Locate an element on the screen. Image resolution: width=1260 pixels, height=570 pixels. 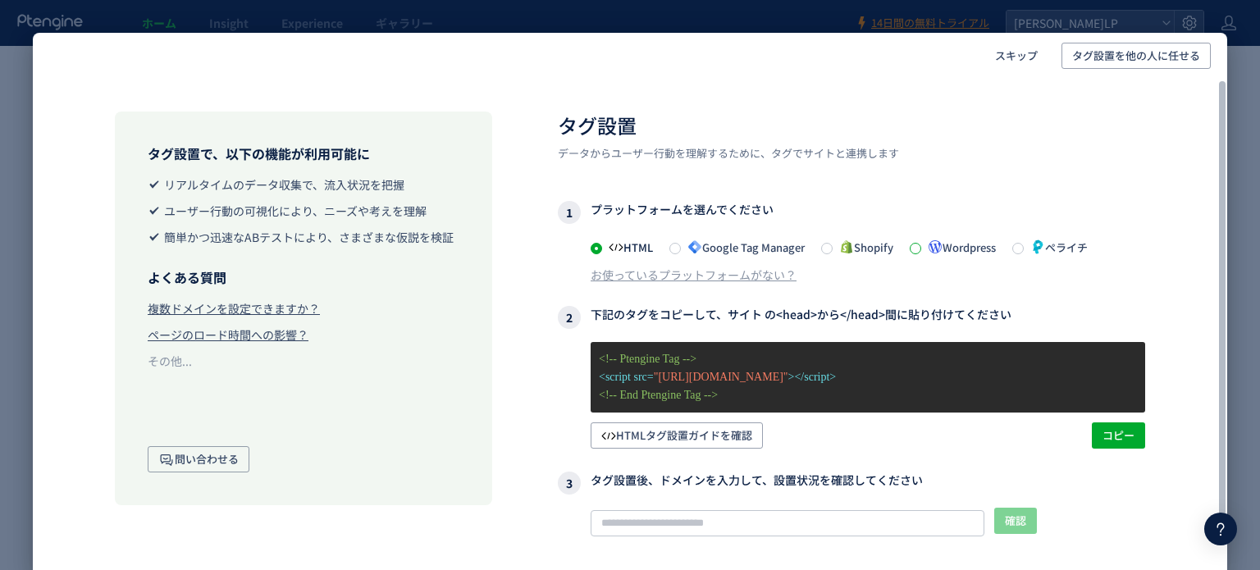
h3: タグ設置で、以下の機能が利用可能に is located at coordinates (304, 153).